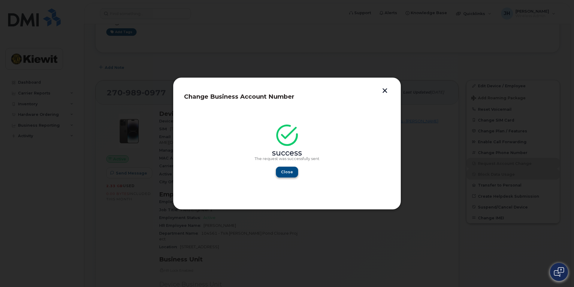 This screenshot has width=574, height=287. Describe the element at coordinates (287, 171) in the screenshot. I see `span: Close` at that location.